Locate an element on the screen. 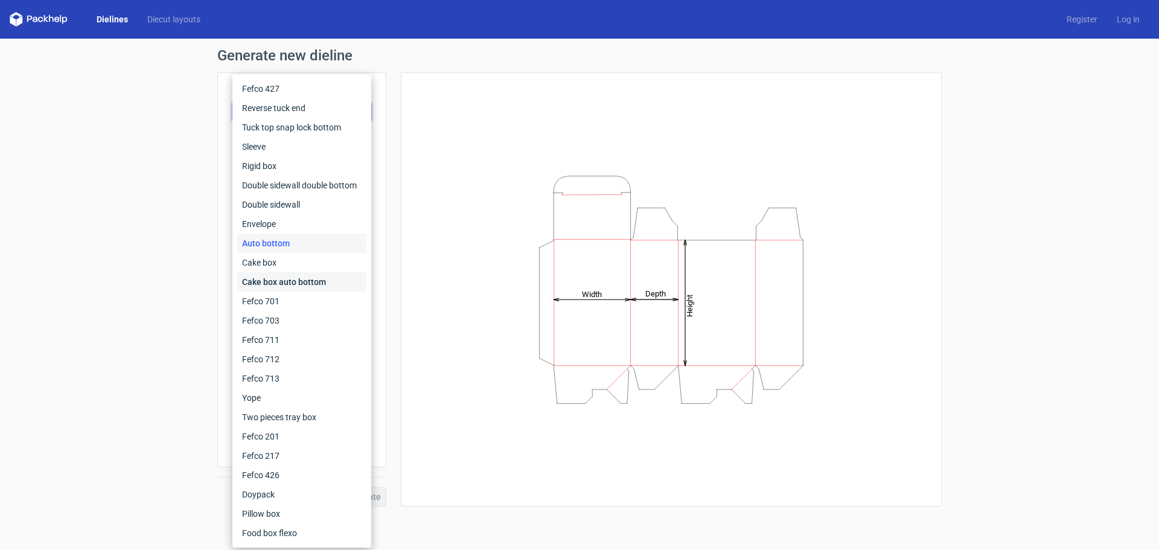  a: Log in is located at coordinates (1129, 19).